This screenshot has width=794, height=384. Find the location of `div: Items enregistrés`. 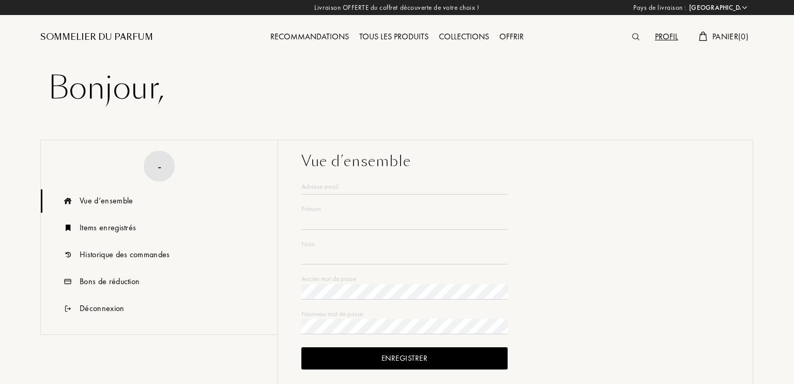

div: Items enregistrés is located at coordinates (108, 228).